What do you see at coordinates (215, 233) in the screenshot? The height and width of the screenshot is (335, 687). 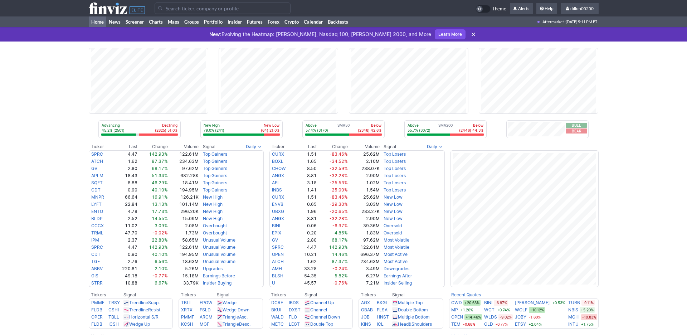 I see `a: Overbought` at bounding box center [215, 233].